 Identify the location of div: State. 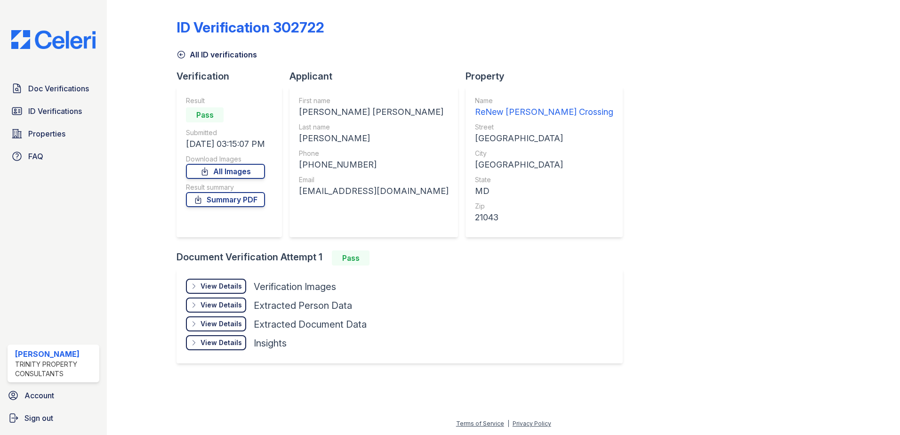
(544, 180).